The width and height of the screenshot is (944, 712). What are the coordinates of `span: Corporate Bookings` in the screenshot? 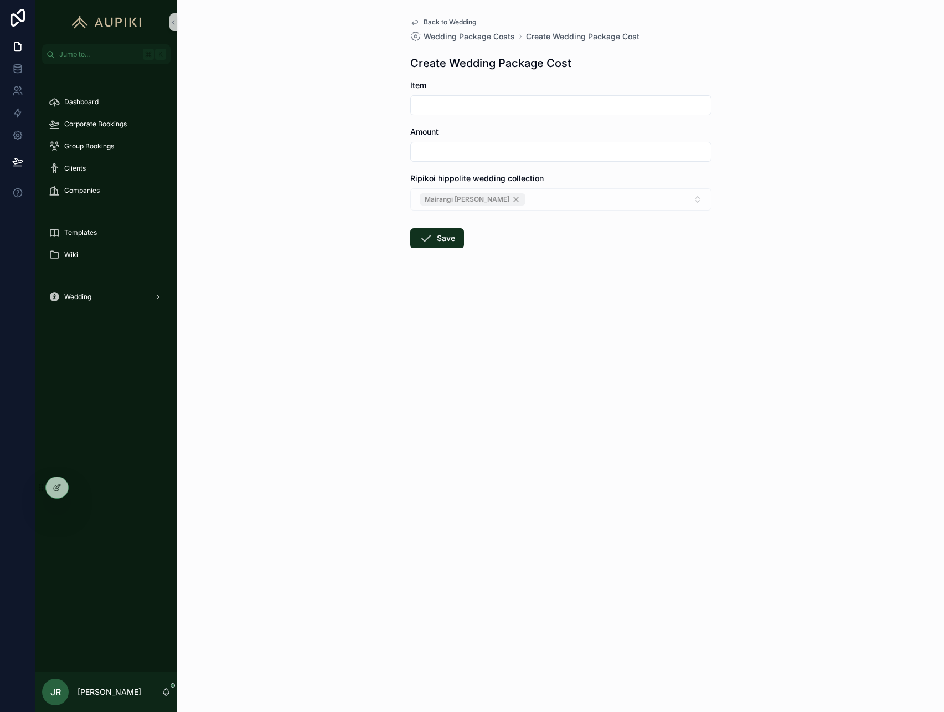 It's located at (95, 124).